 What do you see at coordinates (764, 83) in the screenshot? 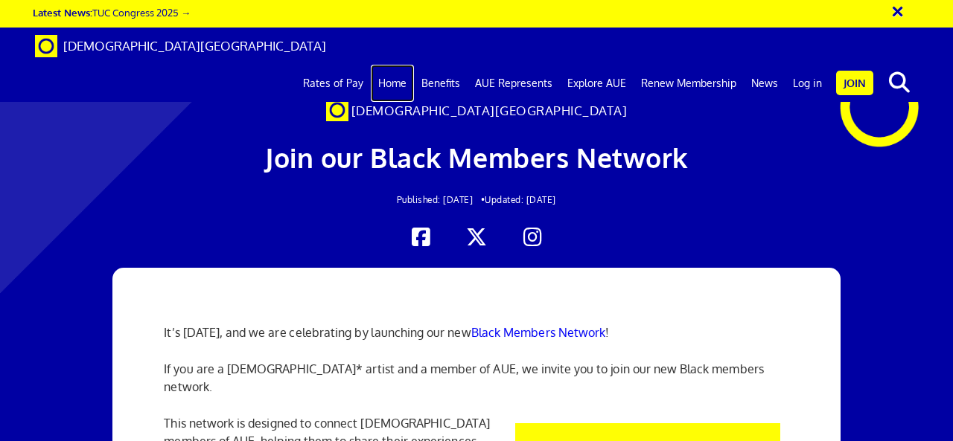
I see `a: News` at bounding box center [764, 83].